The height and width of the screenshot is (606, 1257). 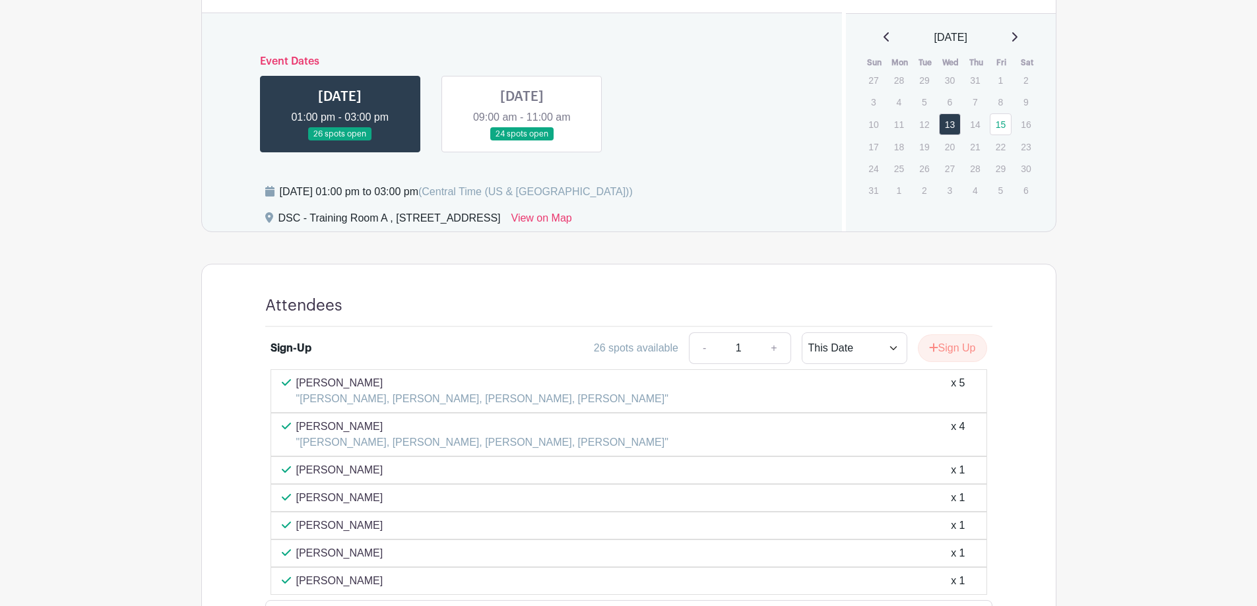 I want to click on p: 14, so click(x=974, y=124).